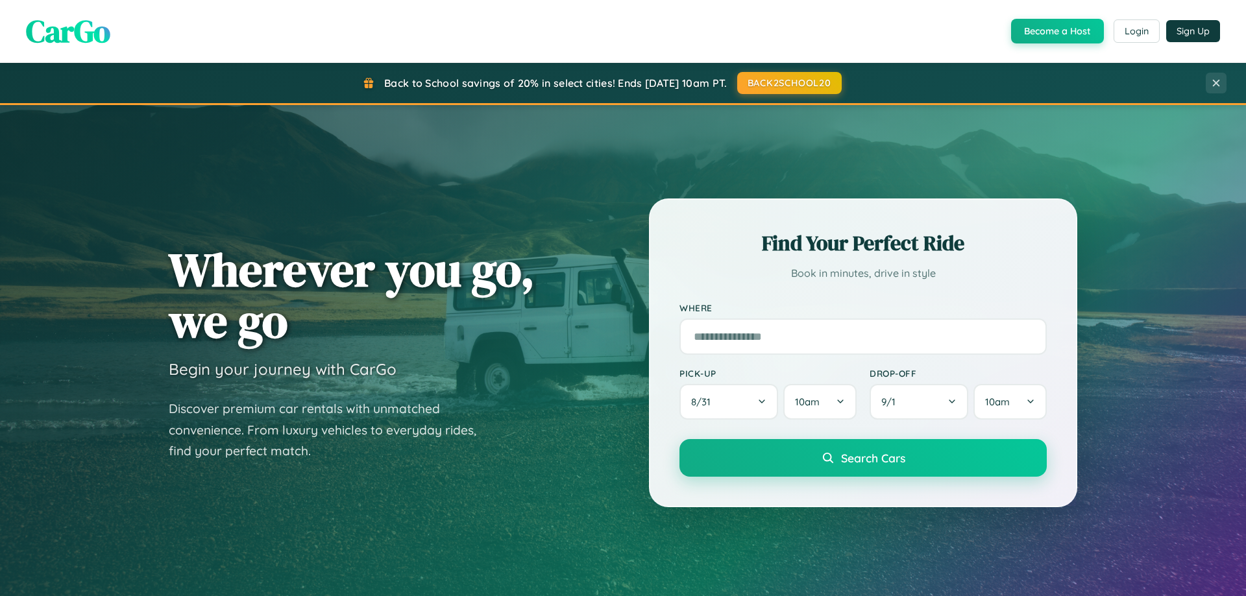 The height and width of the screenshot is (596, 1246). I want to click on span: CarGo, so click(68, 31).